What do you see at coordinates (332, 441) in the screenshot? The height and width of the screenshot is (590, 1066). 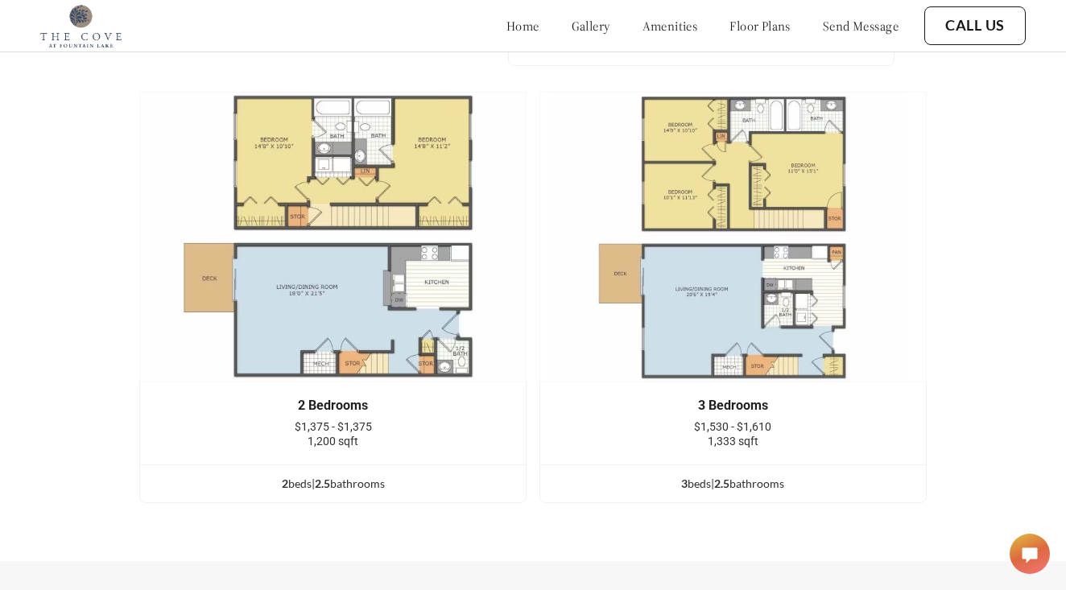 I see `span: 1,200 sqft` at bounding box center [332, 441].